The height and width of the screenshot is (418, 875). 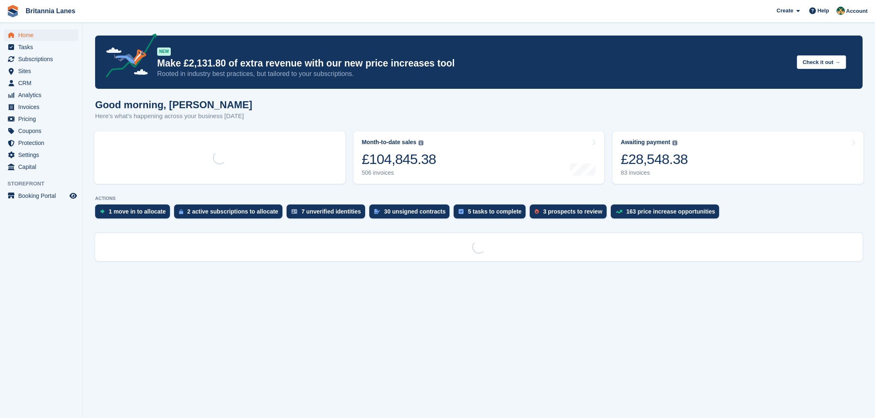 I want to click on div: NEW, so click(x=164, y=52).